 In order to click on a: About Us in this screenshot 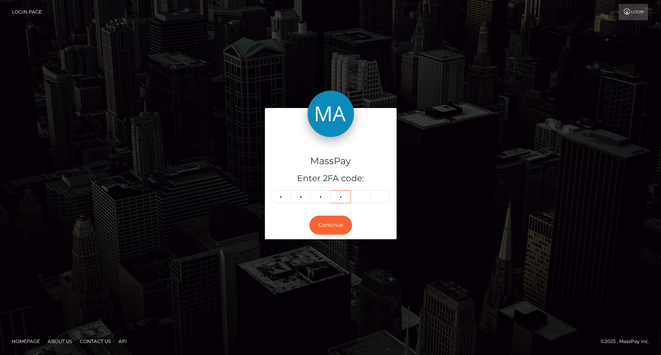, I will do `click(60, 341)`.